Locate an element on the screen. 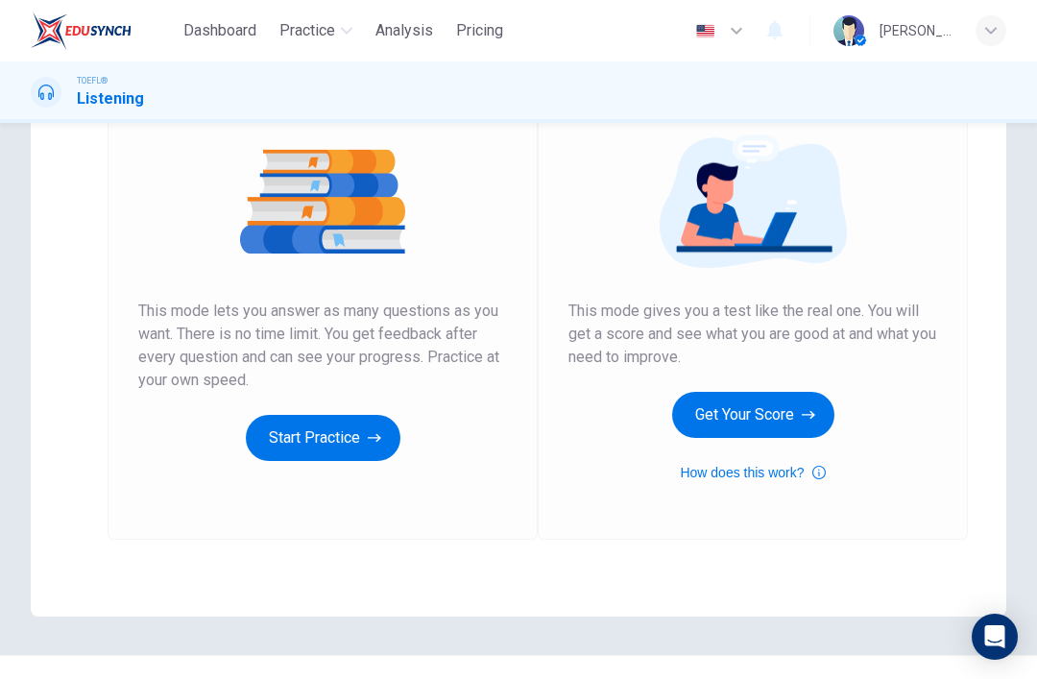  button: Dashboard is located at coordinates (220, 31).